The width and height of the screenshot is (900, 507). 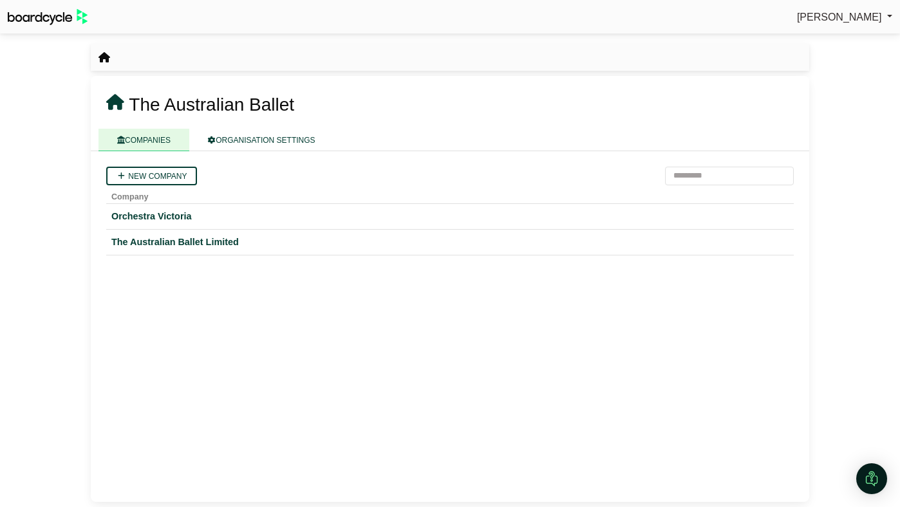 What do you see at coordinates (48, 17) in the screenshot?
I see `img: BoardcycleBlackGreen-aaafeed430059cb809a45853b8cf6d952af9d84e6e89e1f1685b34bfd5cb7d64.svg` at bounding box center [48, 17].